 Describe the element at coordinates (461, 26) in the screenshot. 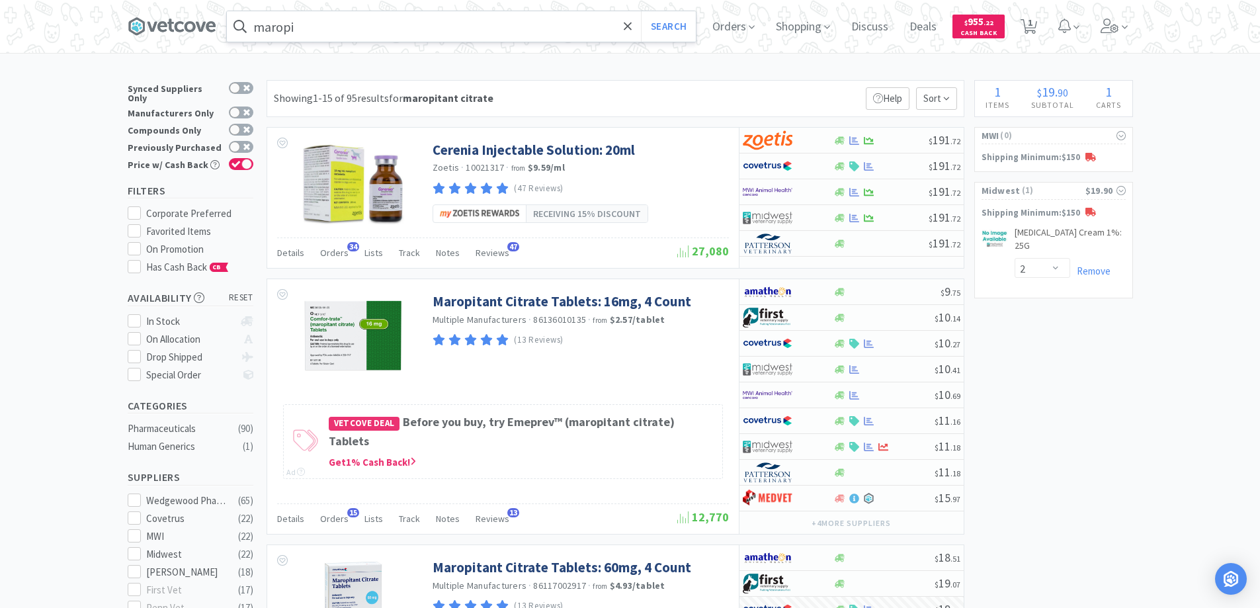

I see `input: Search by item, sku, manufacturer, ingredient, size...` at that location.